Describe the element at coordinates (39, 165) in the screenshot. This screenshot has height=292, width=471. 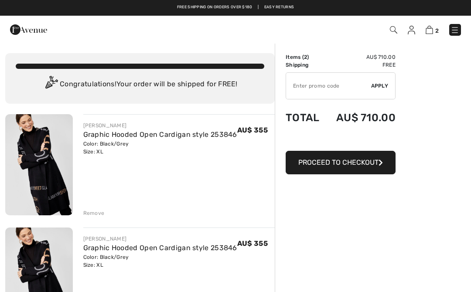
I see `img: Graphic Hooded Open Cardigan style 253846` at that location.